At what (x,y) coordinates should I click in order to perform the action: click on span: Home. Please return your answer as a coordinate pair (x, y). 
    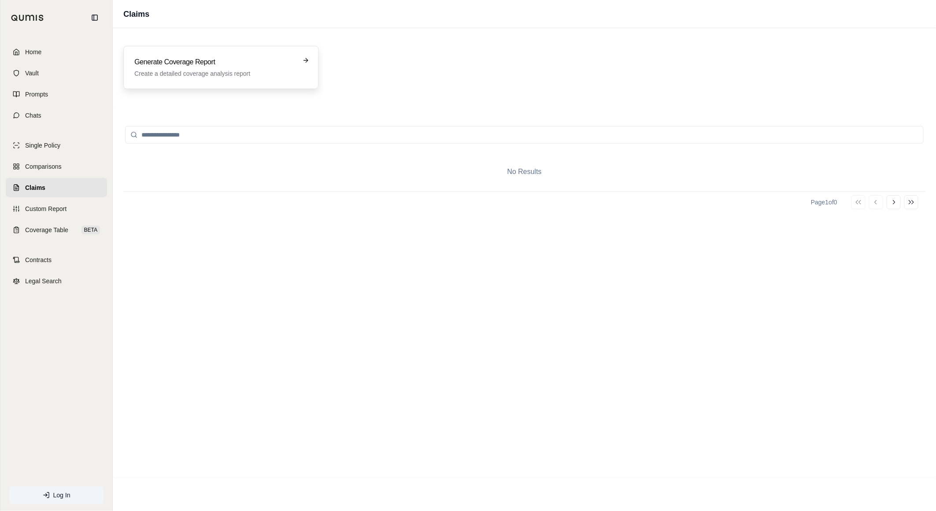
    Looking at the image, I should click on (33, 52).